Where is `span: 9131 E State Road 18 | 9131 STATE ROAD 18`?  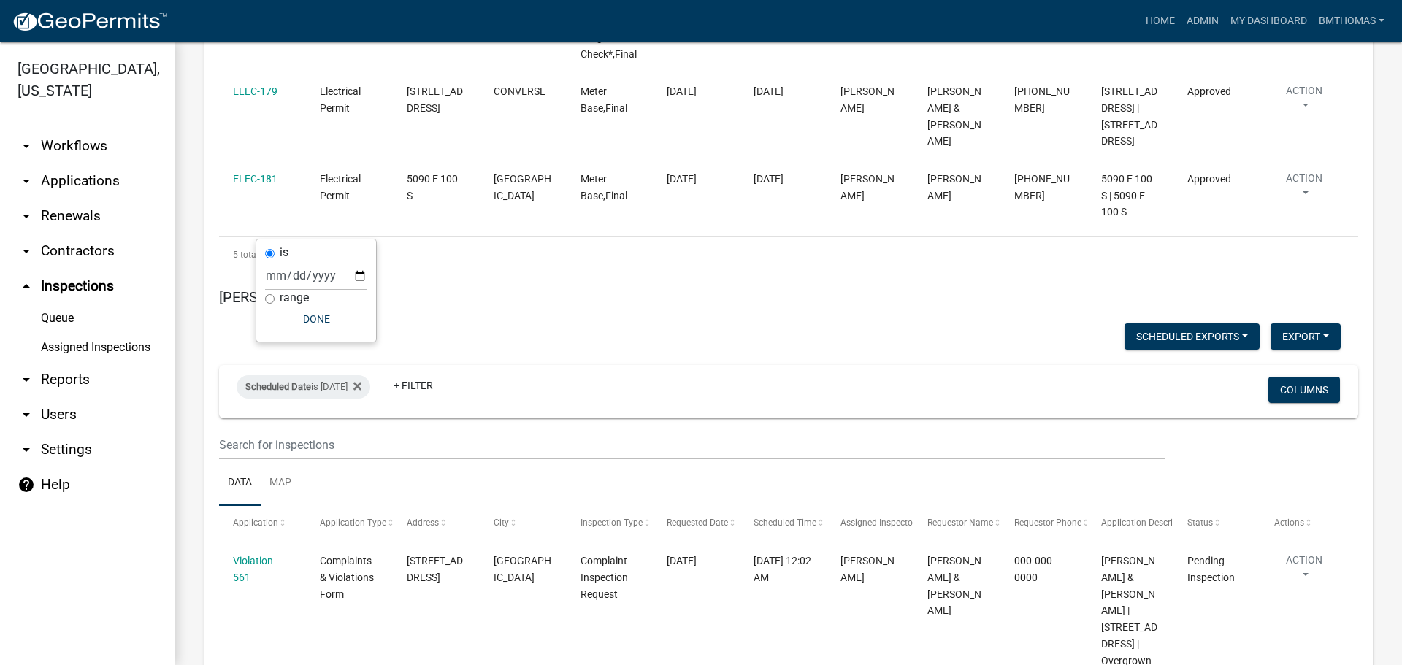 span: 9131 E State Road 18 | 9131 STATE ROAD 18 is located at coordinates (1129, 116).